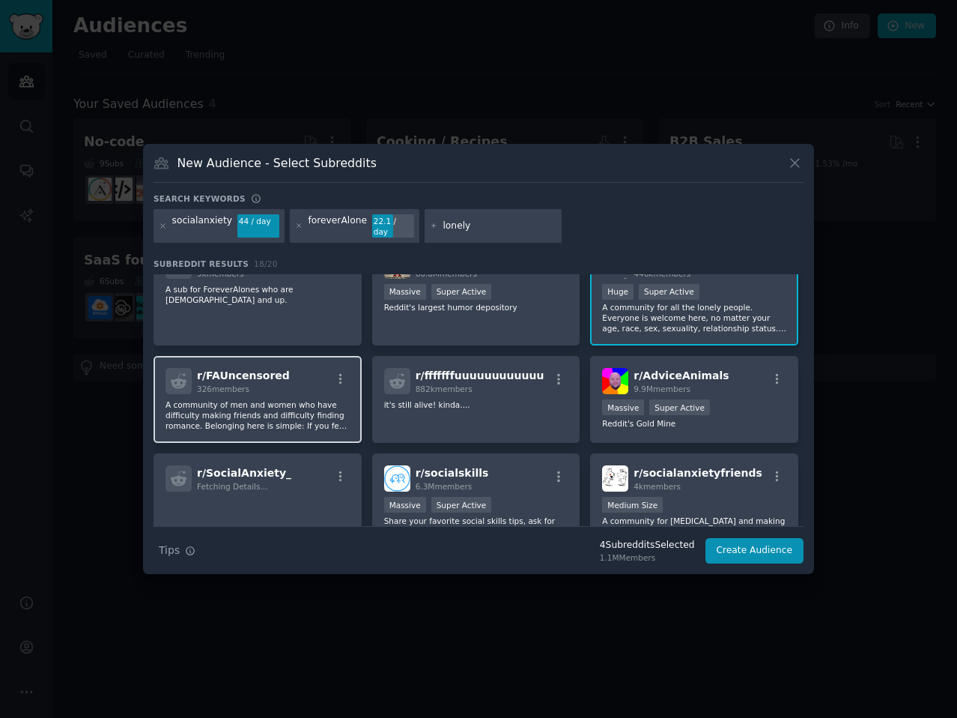  I want to click on span: Tips, so click(169, 550).